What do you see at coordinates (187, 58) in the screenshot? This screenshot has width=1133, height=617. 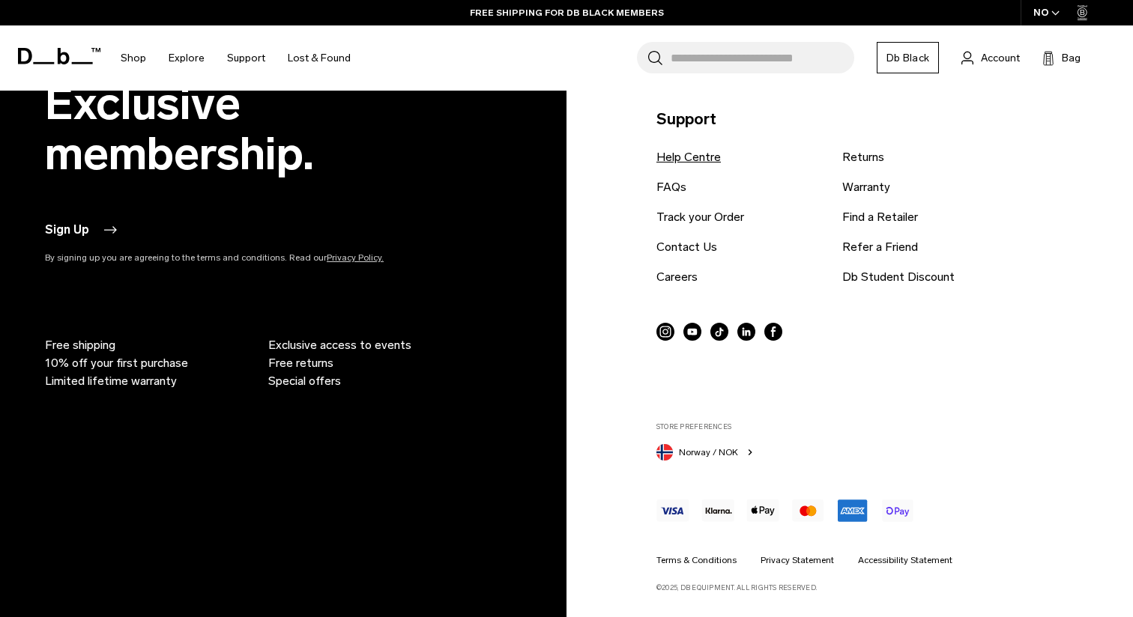 I see `a: Explore` at bounding box center [187, 58].